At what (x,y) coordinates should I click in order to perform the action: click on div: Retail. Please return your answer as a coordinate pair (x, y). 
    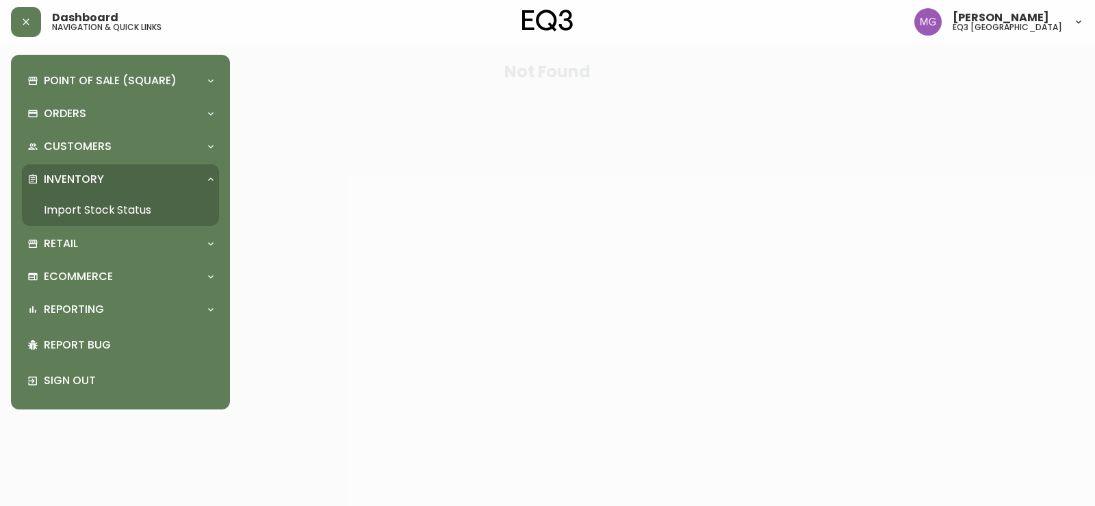
    Looking at the image, I should click on (120, 244).